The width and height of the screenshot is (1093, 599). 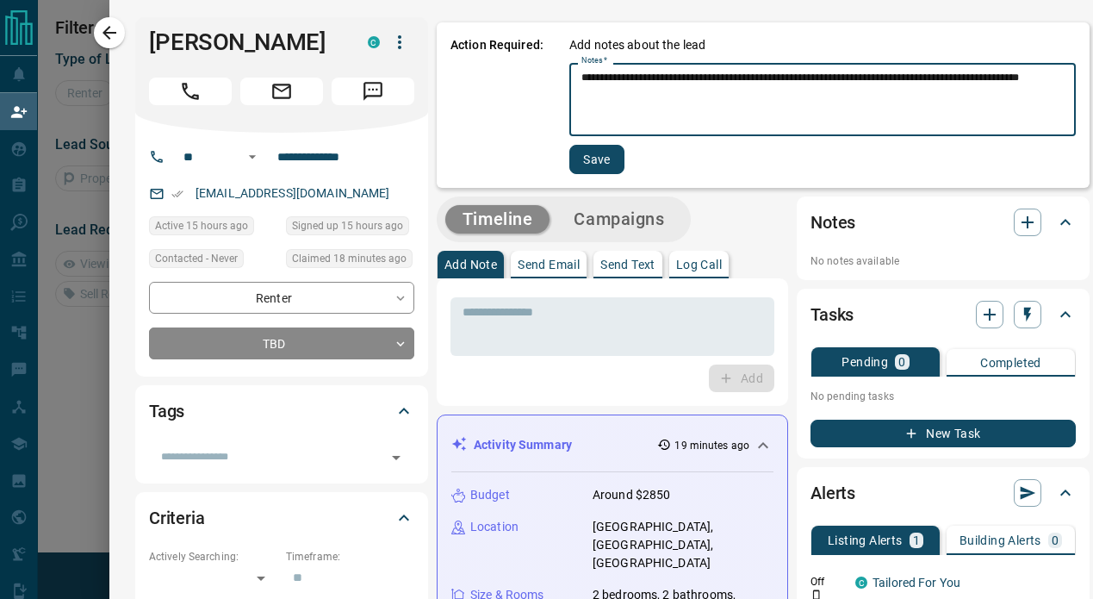 What do you see at coordinates (1010, 363) in the screenshot?
I see `p: Completed` at bounding box center [1010, 363].